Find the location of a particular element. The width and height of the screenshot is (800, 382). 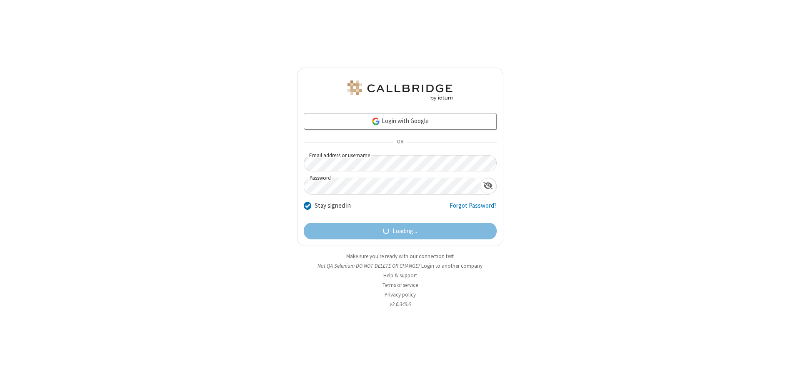

button: Loading... is located at coordinates (400, 231).